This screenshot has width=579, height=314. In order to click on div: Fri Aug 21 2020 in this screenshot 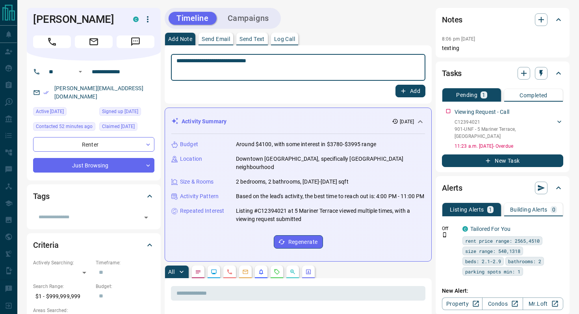, I will do `click(127, 113)`.